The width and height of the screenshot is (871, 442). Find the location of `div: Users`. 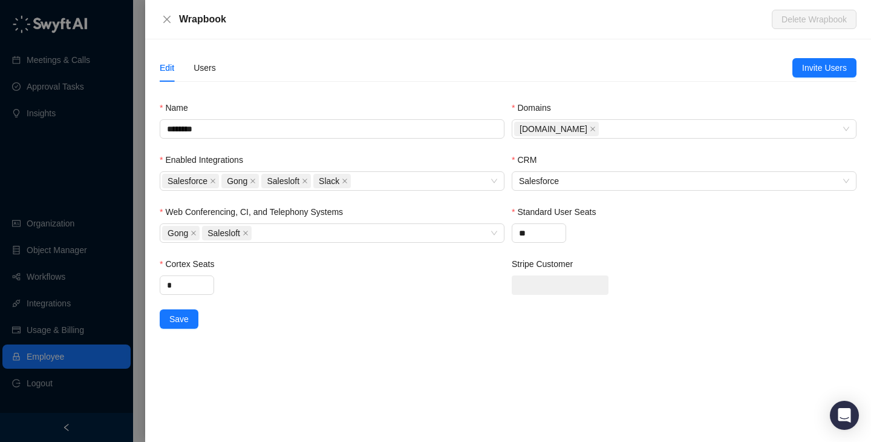

div: Users is located at coordinates (204, 68).